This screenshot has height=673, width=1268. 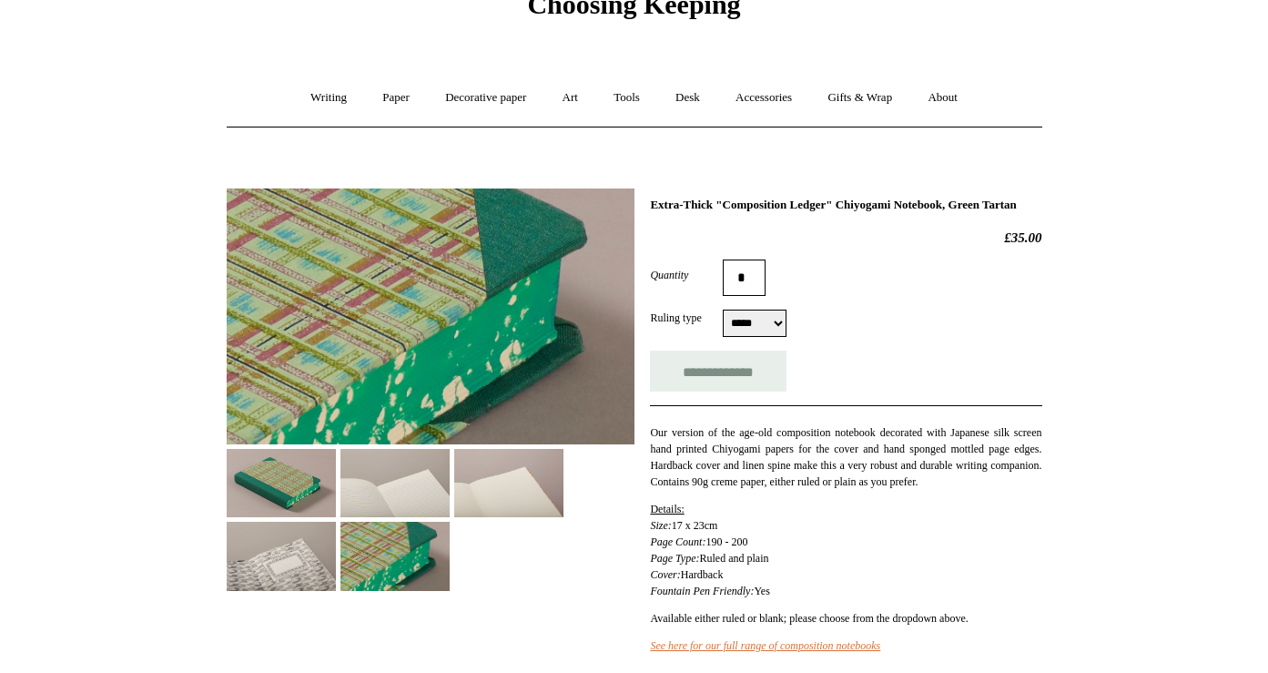 What do you see at coordinates (686, 275) in the screenshot?
I see `label: Quantity` at bounding box center [686, 275].